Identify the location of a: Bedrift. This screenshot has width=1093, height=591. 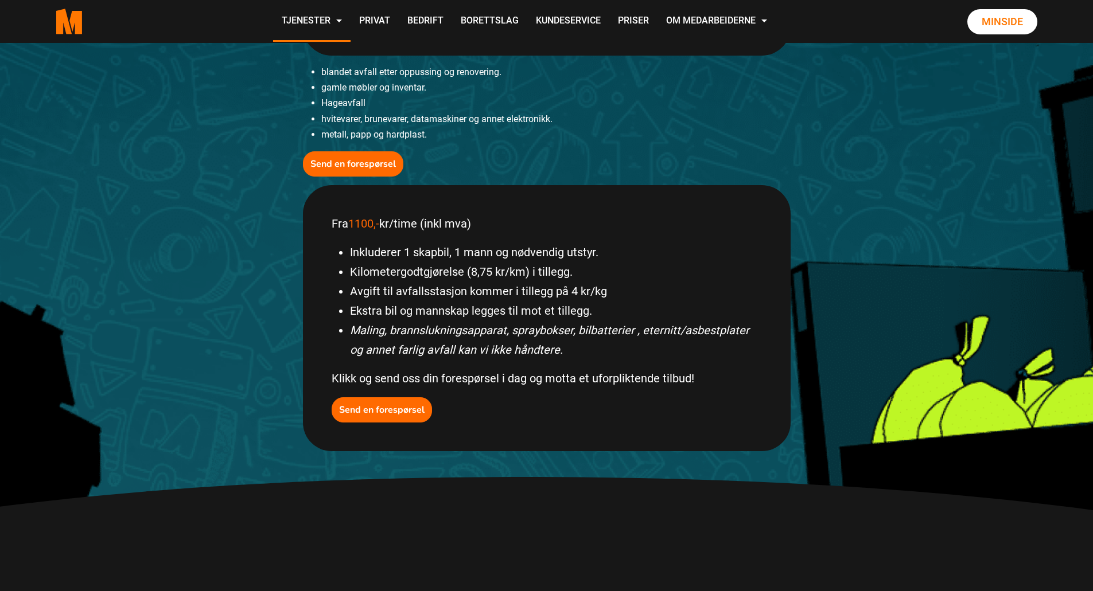
(425, 21).